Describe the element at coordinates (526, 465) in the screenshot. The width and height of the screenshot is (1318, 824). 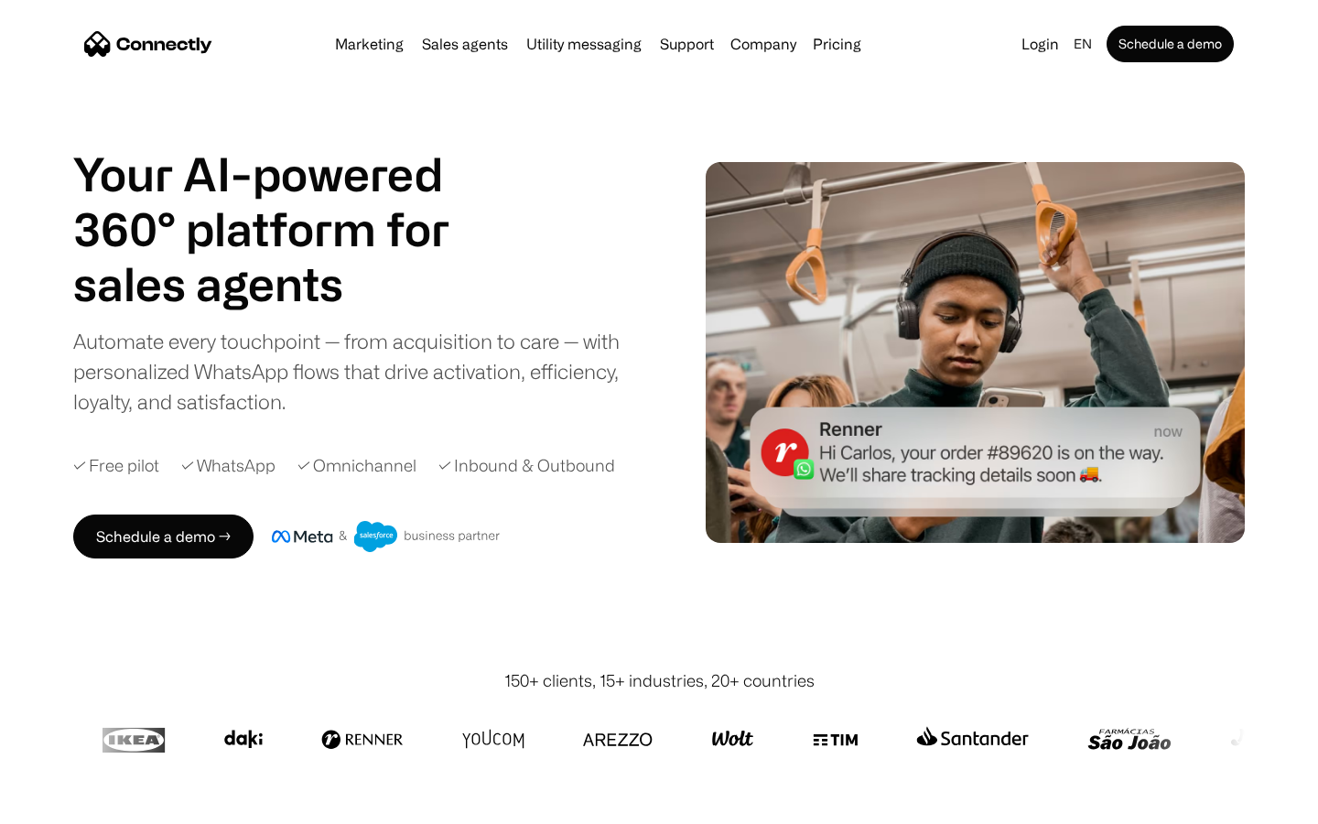
I see `div: ✓ Inbound & Outbound` at that location.